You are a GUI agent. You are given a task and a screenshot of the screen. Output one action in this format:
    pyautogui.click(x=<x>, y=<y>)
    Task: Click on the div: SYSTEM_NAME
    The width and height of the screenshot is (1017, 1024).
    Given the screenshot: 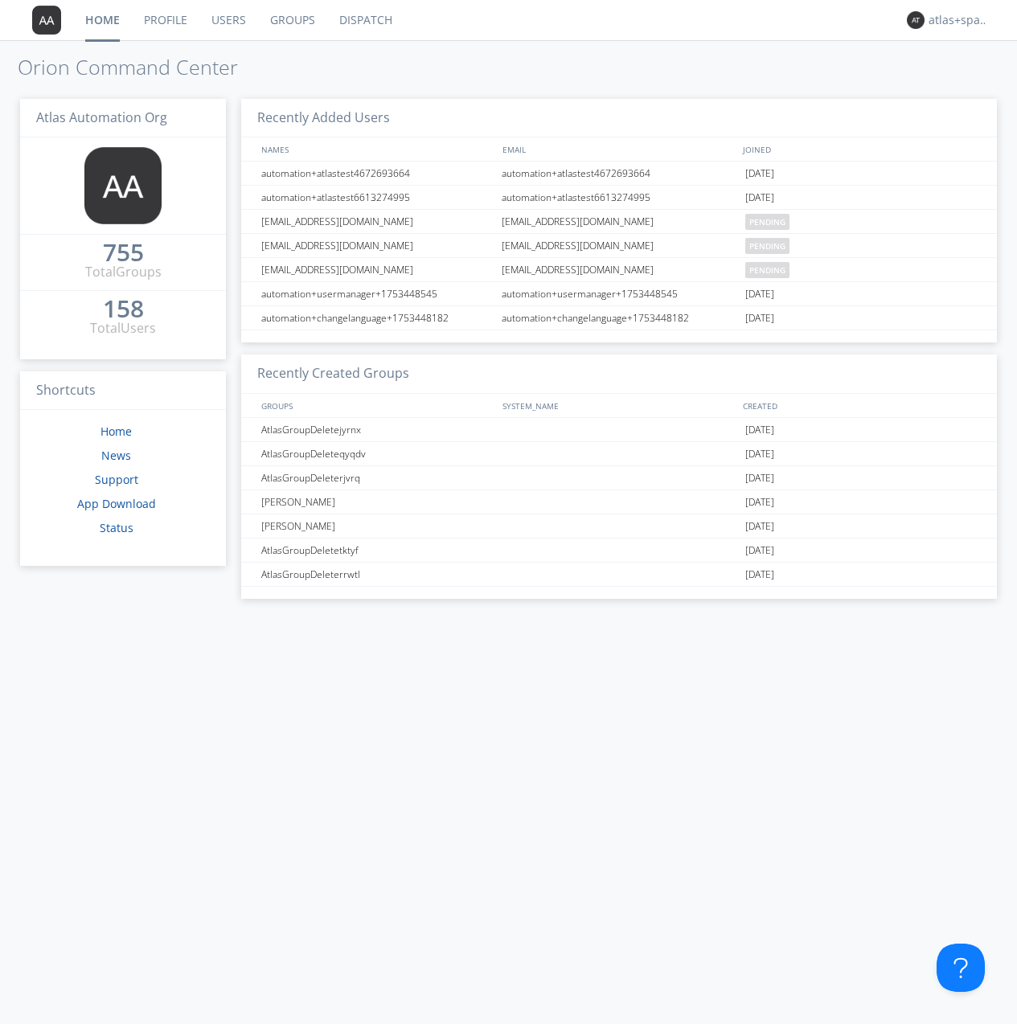 What is the action you would take?
    pyautogui.click(x=619, y=405)
    